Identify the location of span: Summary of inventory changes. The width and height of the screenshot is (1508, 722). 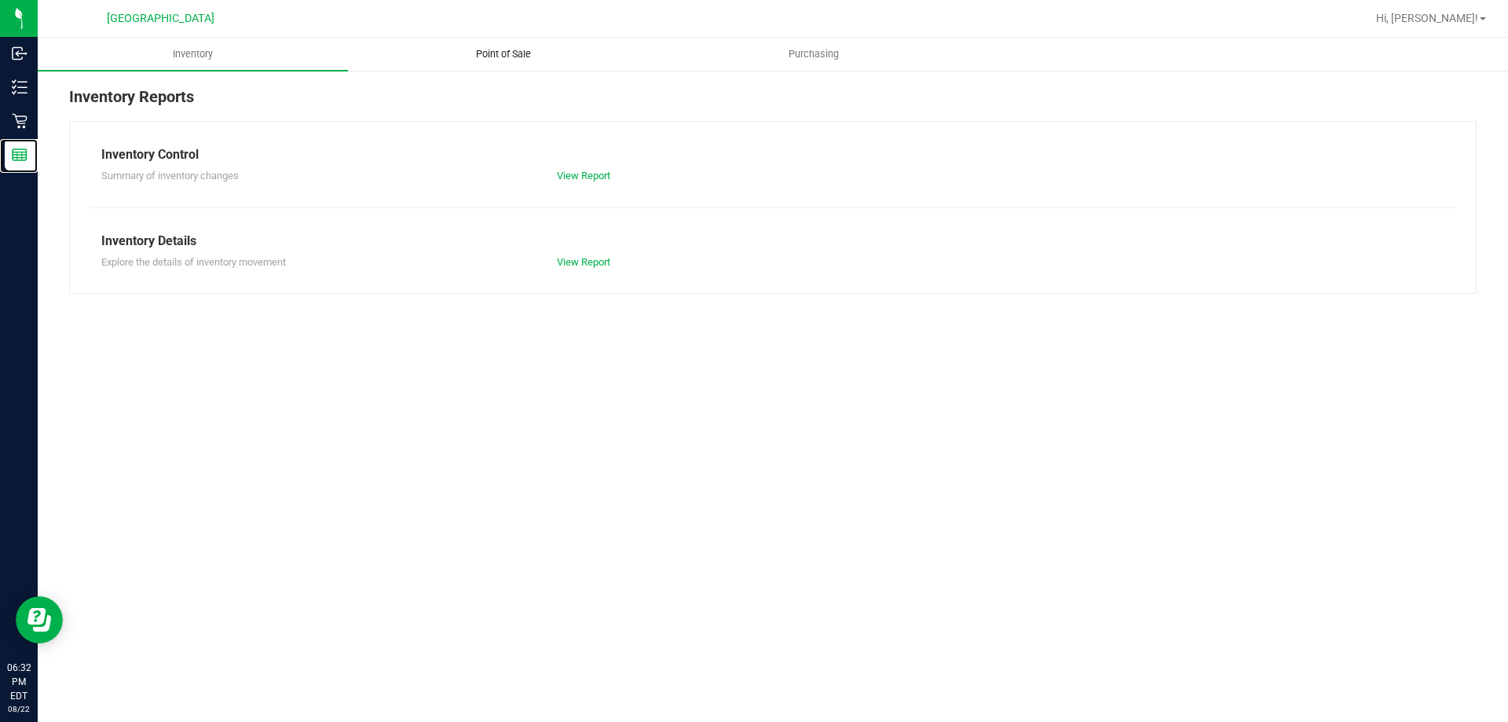
(170, 175).